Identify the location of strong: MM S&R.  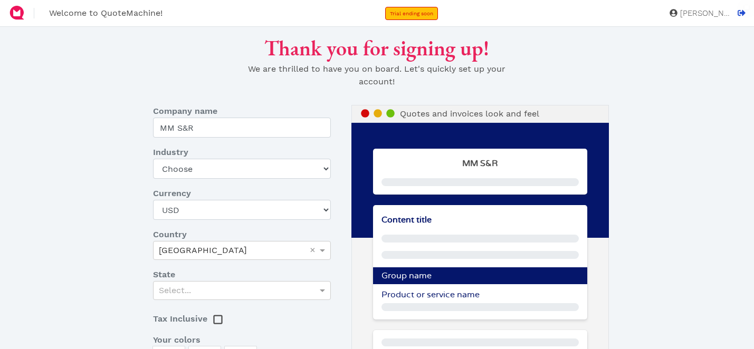
(480, 164).